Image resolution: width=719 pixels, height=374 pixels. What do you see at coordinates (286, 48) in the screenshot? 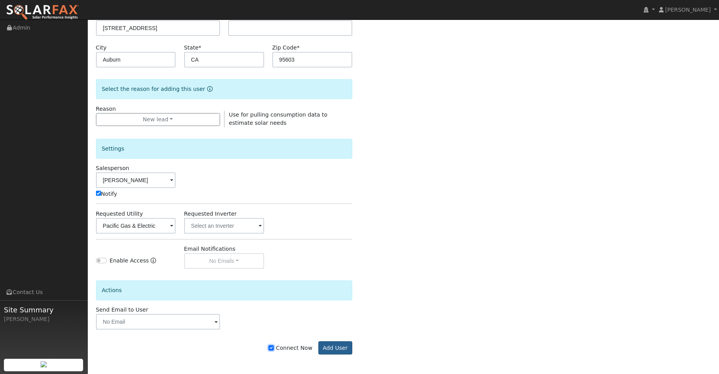
I see `label: Zip Code` at bounding box center [286, 48].